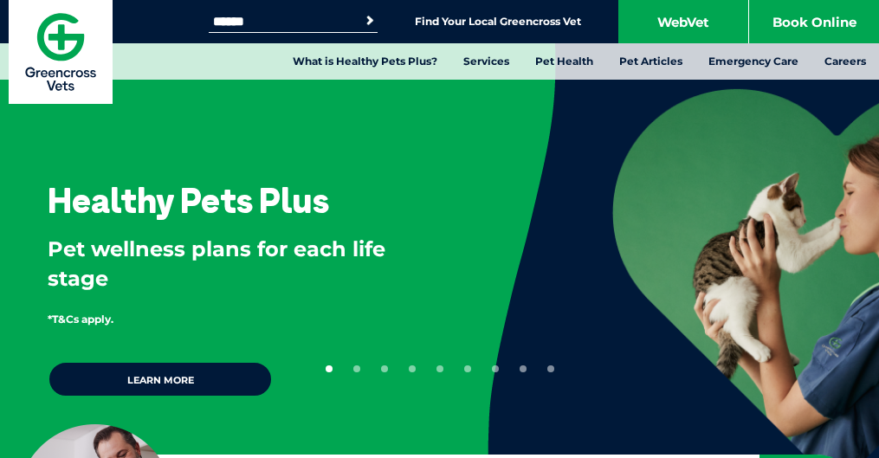  What do you see at coordinates (188, 200) in the screenshot?
I see `h3: Healthy Pets Plus` at bounding box center [188, 200].